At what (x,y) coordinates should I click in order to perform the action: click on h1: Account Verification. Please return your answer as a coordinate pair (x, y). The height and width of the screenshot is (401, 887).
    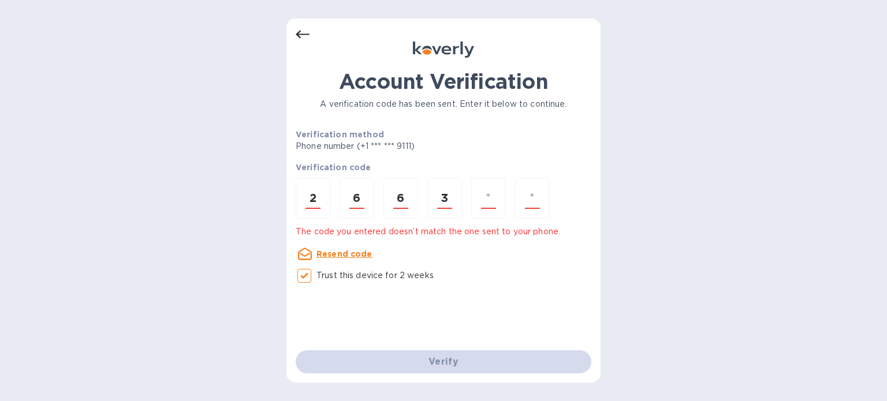
    Looking at the image, I should click on (443, 81).